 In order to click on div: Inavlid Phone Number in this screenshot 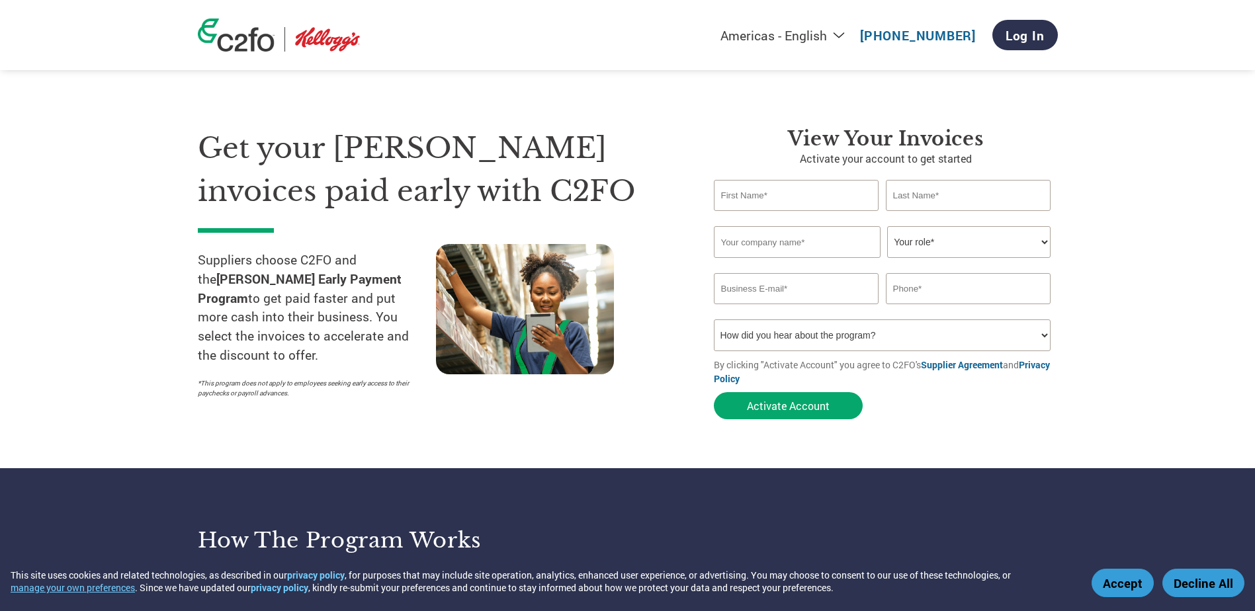, I will do `click(969, 310)`.